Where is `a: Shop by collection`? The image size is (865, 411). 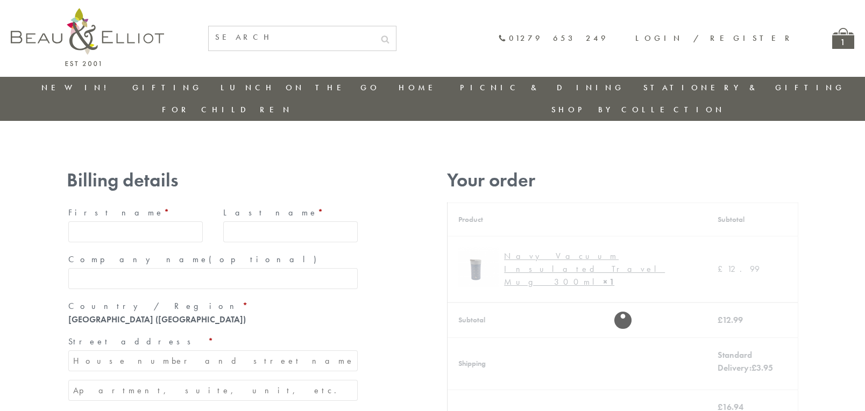
a: Shop by collection is located at coordinates (638, 110).